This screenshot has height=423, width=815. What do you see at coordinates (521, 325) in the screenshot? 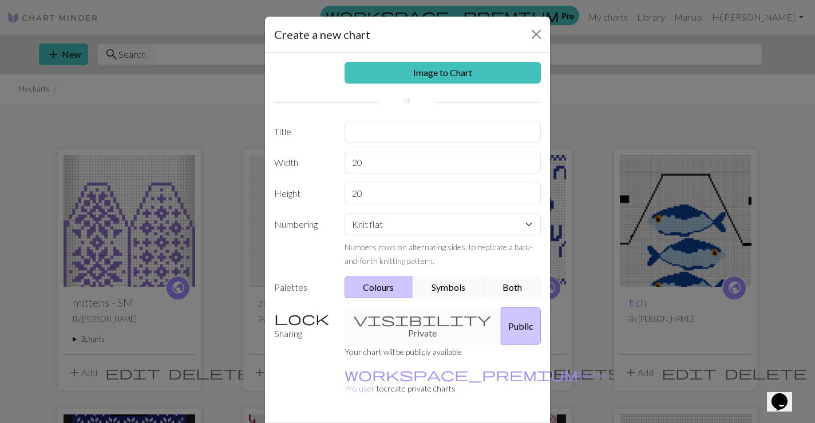
I see `button: Public` at bounding box center [521, 325].